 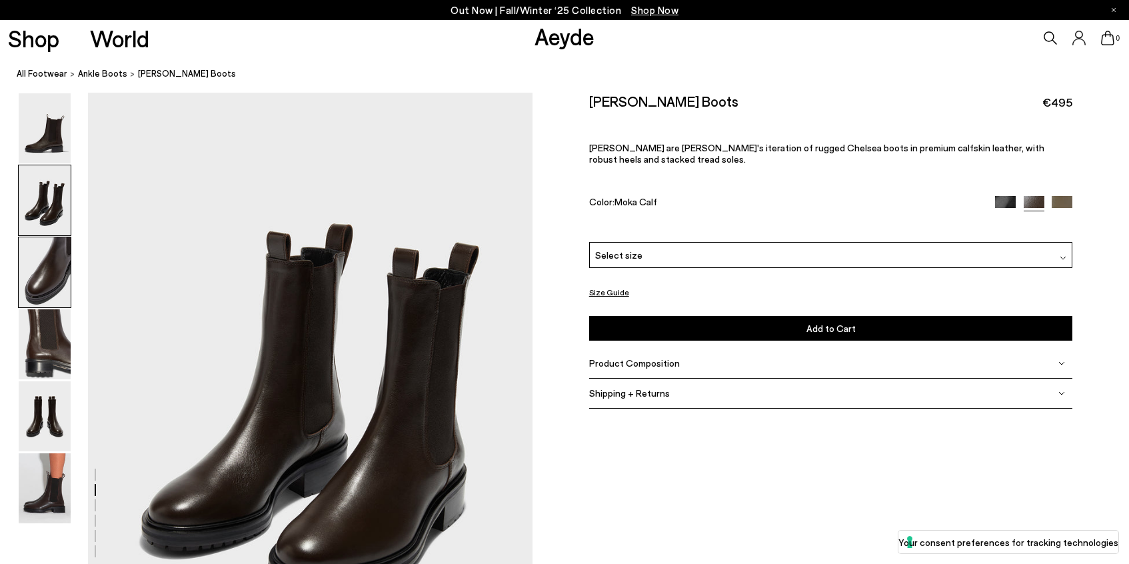 I want to click on a: World, so click(x=119, y=38).